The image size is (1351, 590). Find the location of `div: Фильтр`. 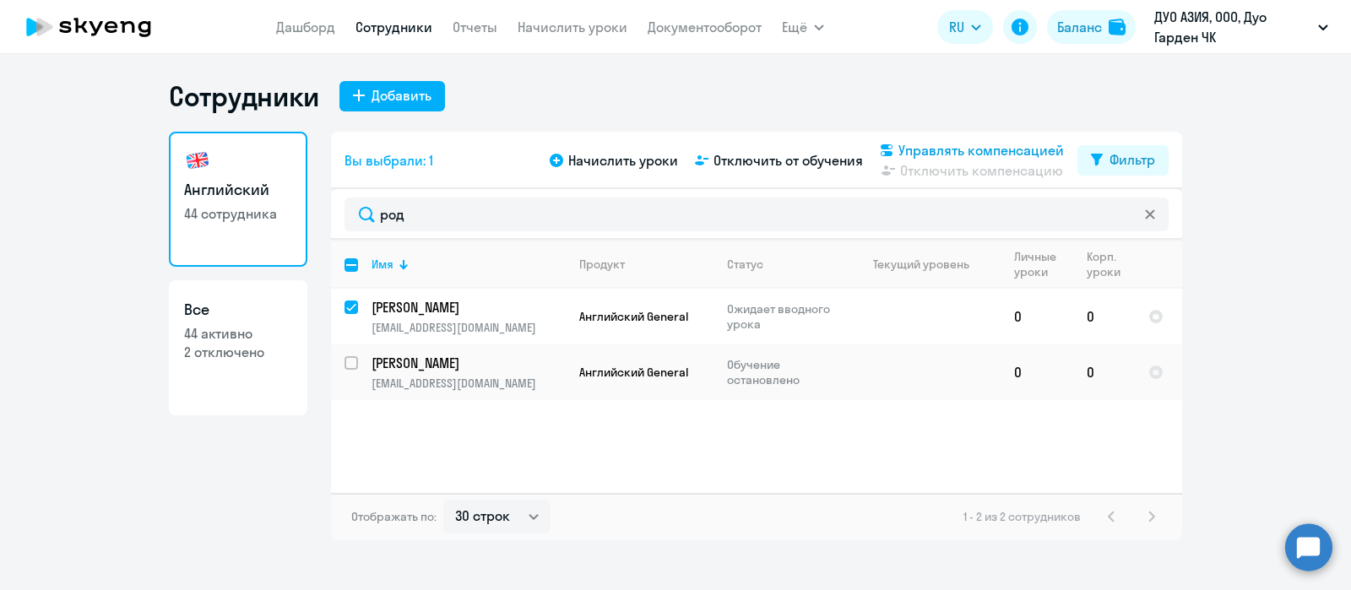

div: Фильтр is located at coordinates (1132, 160).